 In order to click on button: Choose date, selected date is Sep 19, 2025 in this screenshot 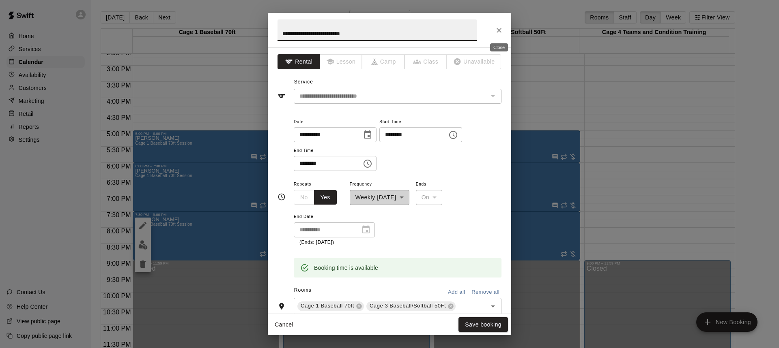, I will do `click(367, 135)`.